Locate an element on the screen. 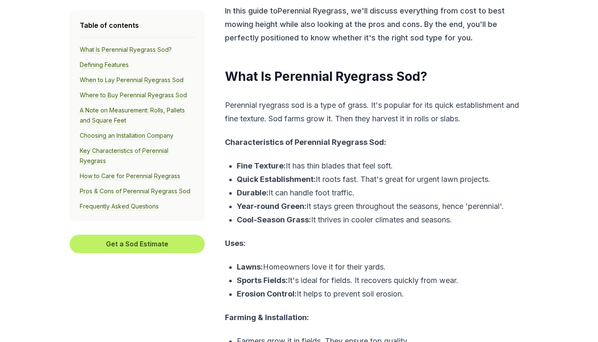 The image size is (598, 342). b: Lawns: is located at coordinates (250, 267).